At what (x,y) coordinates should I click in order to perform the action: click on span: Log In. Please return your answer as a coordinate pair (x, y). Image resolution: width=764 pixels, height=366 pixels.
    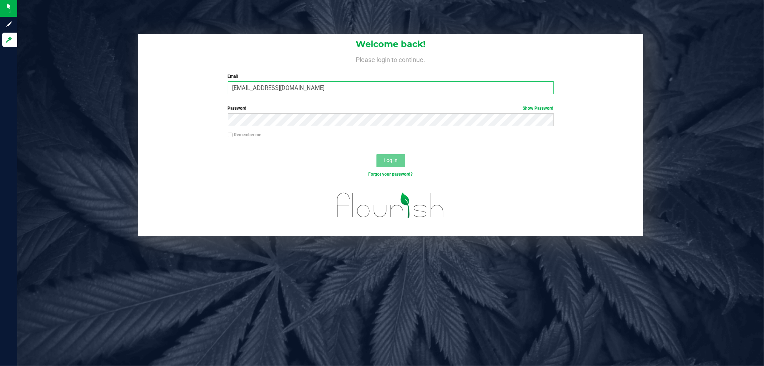
    Looking at the image, I should click on (390, 160).